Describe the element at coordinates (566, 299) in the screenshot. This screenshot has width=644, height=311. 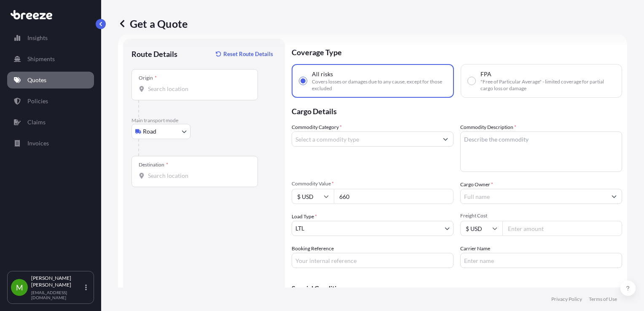
I see `a: Privacy Policy` at that location.